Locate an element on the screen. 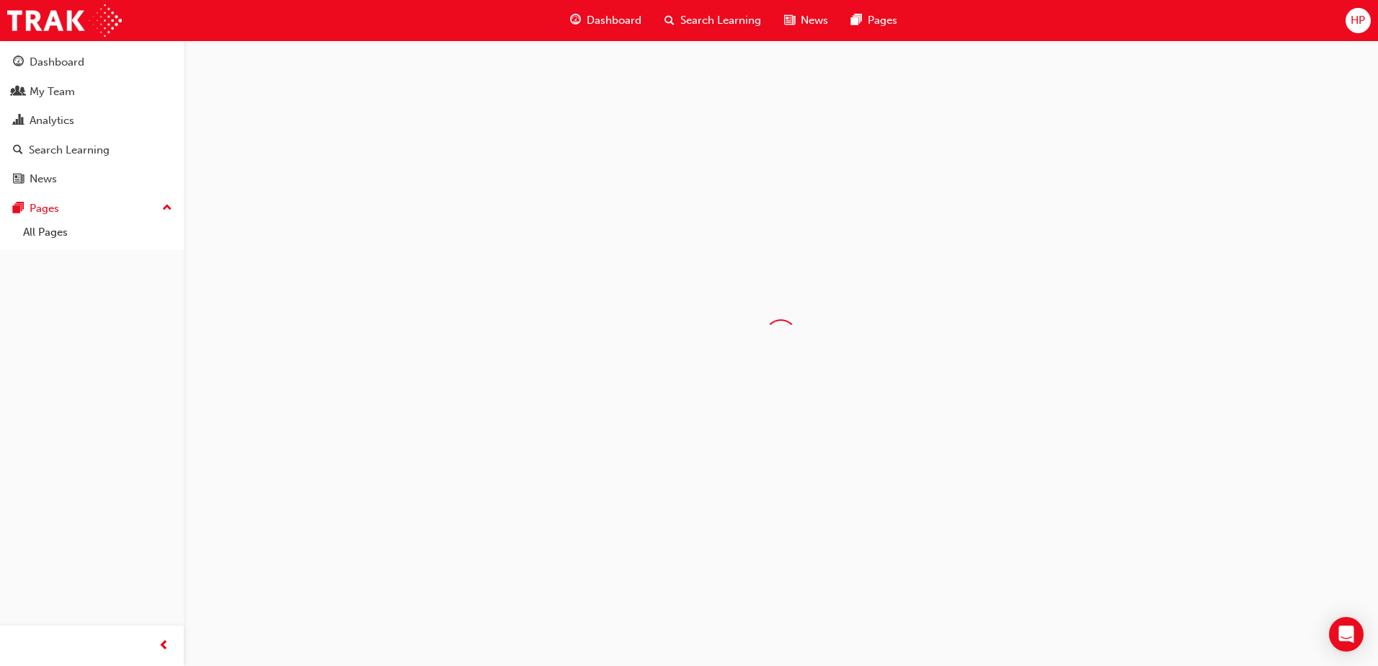  a: pages-iconPages is located at coordinates (874, 20).